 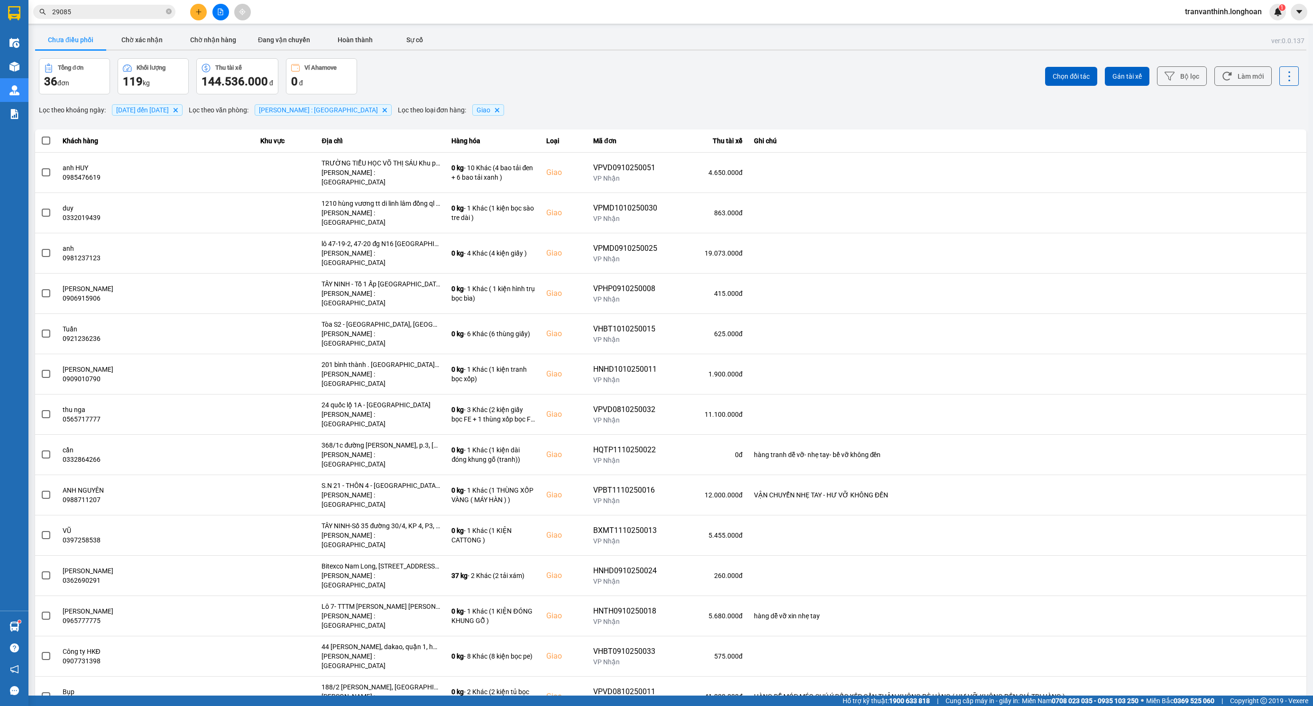 What do you see at coordinates (706, 173) in the screenshot?
I see `div: 4.650.000 đ` at bounding box center [706, 173].